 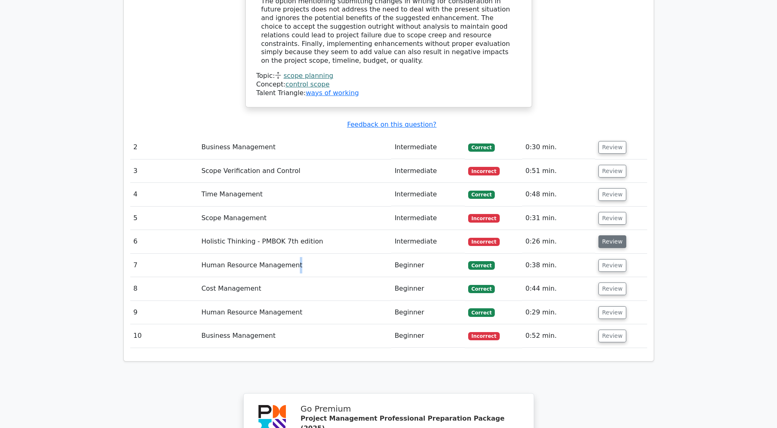 I want to click on div: Talent Triangle:, so click(x=389, y=84).